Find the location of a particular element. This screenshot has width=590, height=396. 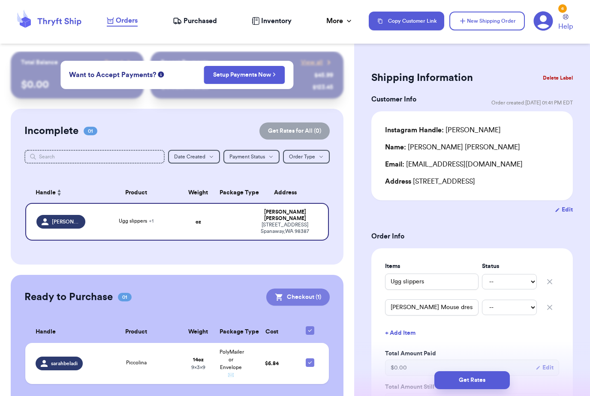

div: More is located at coordinates (339, 21).